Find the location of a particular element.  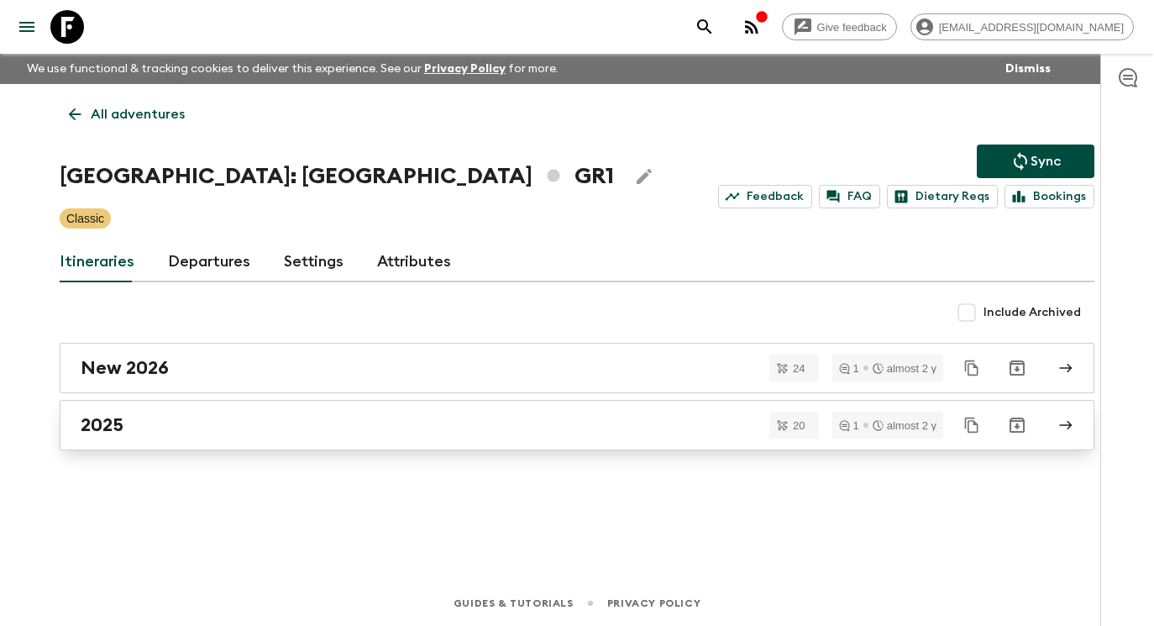

span: Give feedback is located at coordinates (852, 27).